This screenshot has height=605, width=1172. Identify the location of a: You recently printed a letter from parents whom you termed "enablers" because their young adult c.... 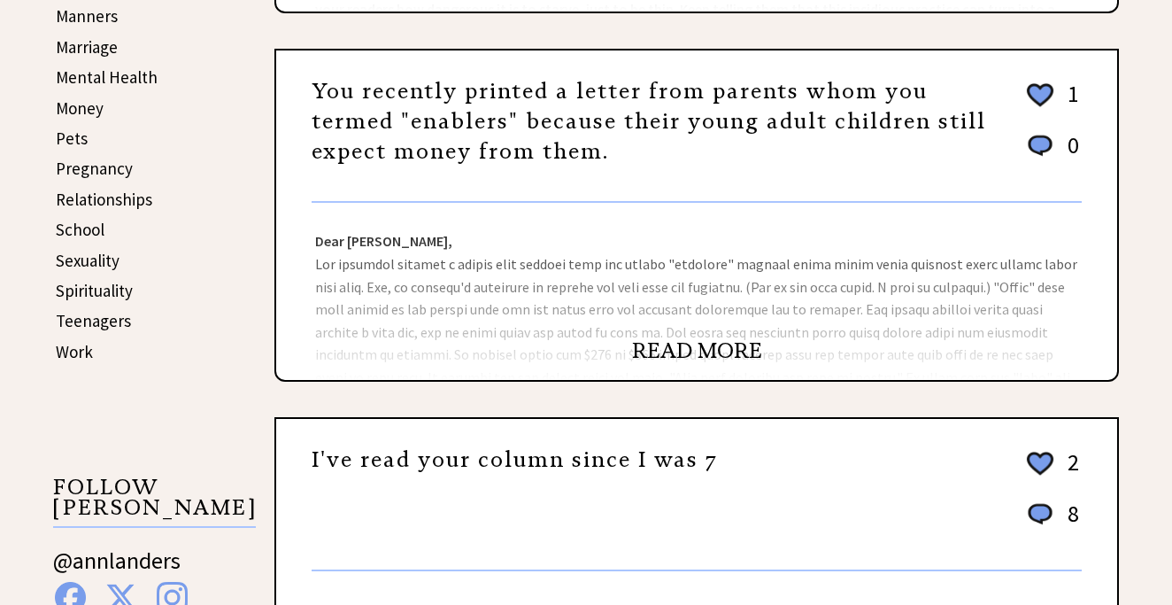
(649, 120).